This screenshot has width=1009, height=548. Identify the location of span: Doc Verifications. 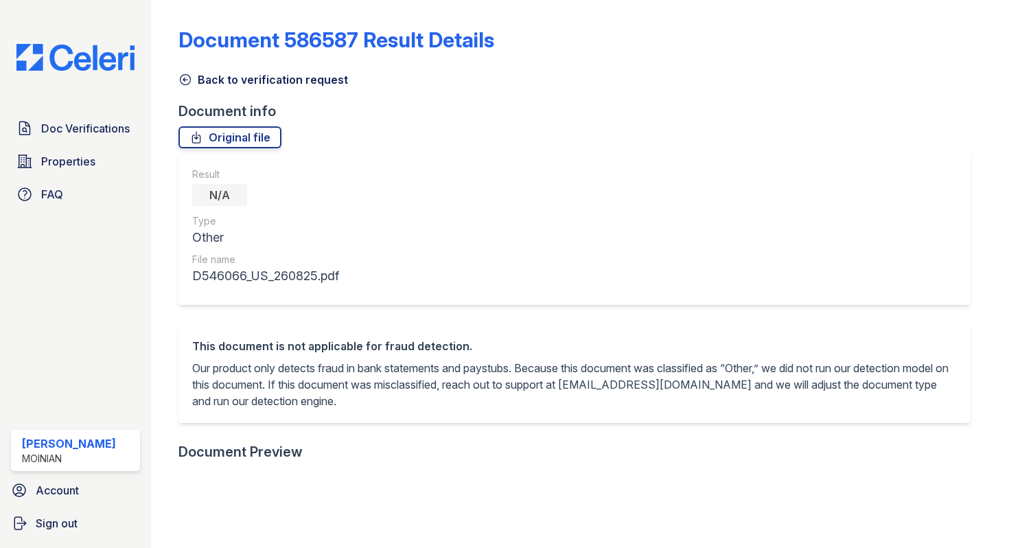
(85, 128).